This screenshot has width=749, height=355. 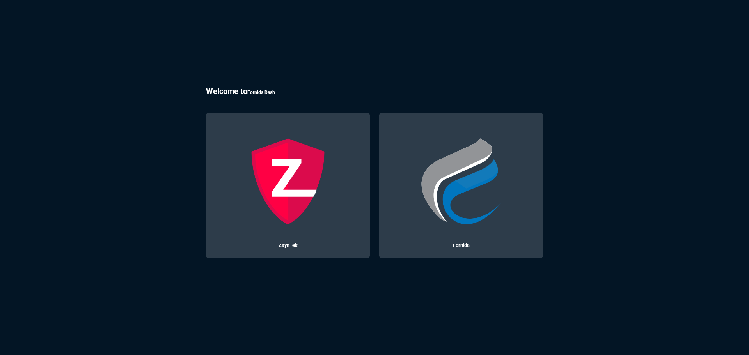 I want to click on a: zaynTek, so click(x=288, y=186).